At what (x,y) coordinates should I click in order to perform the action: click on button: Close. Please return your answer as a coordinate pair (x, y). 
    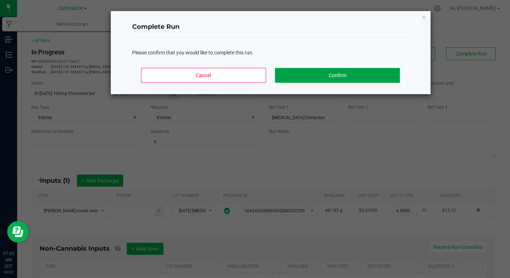
    Looking at the image, I should click on (424, 17).